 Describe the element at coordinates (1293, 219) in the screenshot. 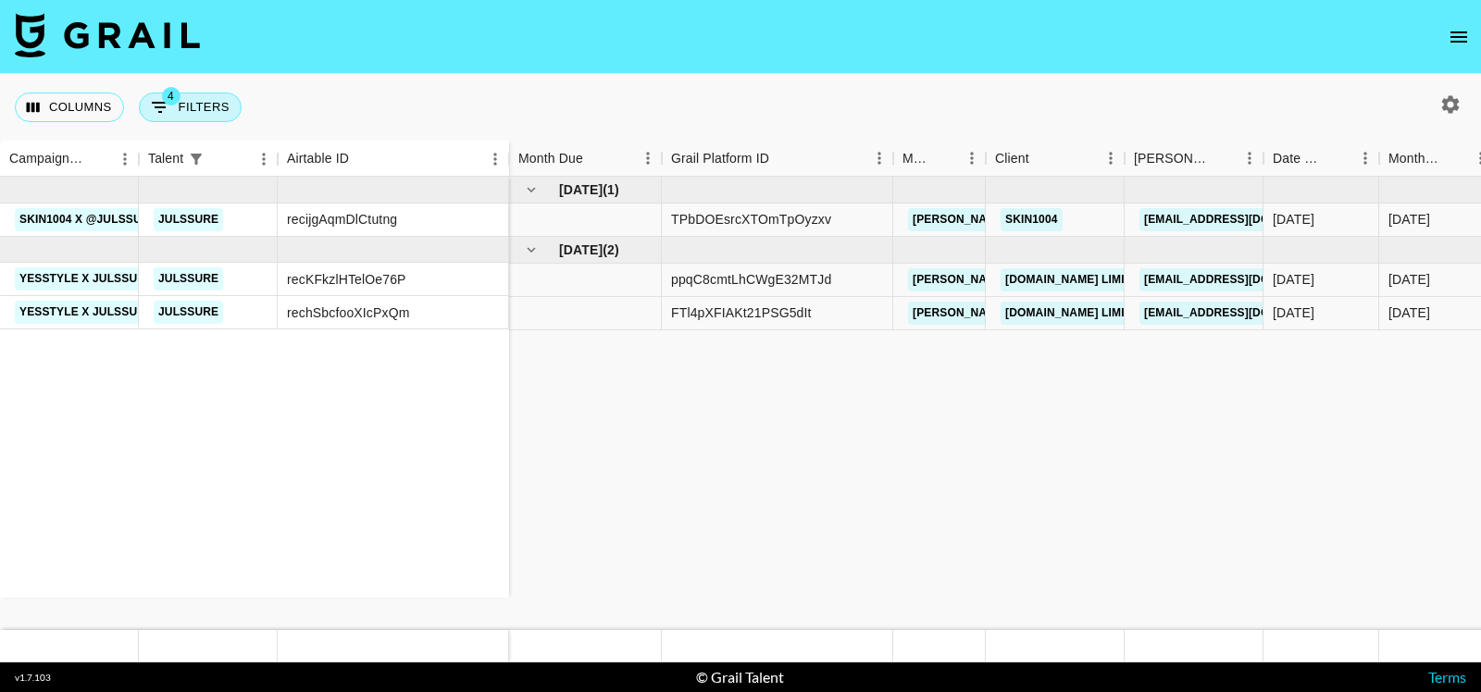

I see `div: 25/6/2025` at that location.